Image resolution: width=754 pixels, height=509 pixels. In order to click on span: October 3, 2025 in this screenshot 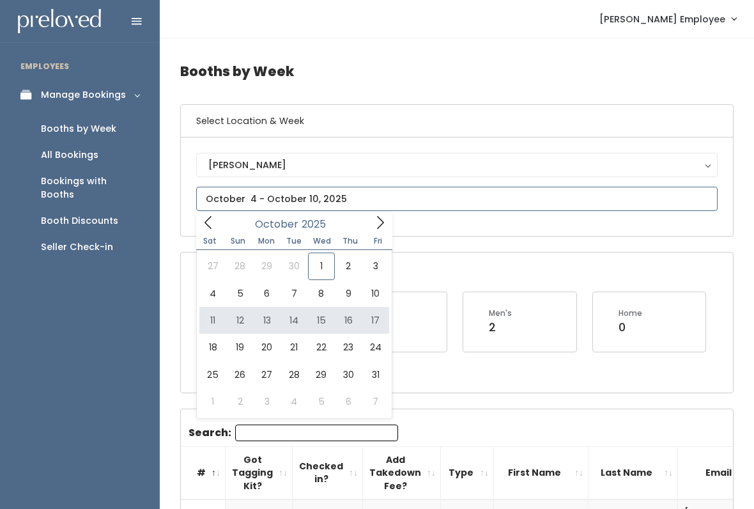, I will do `click(375, 266)`.